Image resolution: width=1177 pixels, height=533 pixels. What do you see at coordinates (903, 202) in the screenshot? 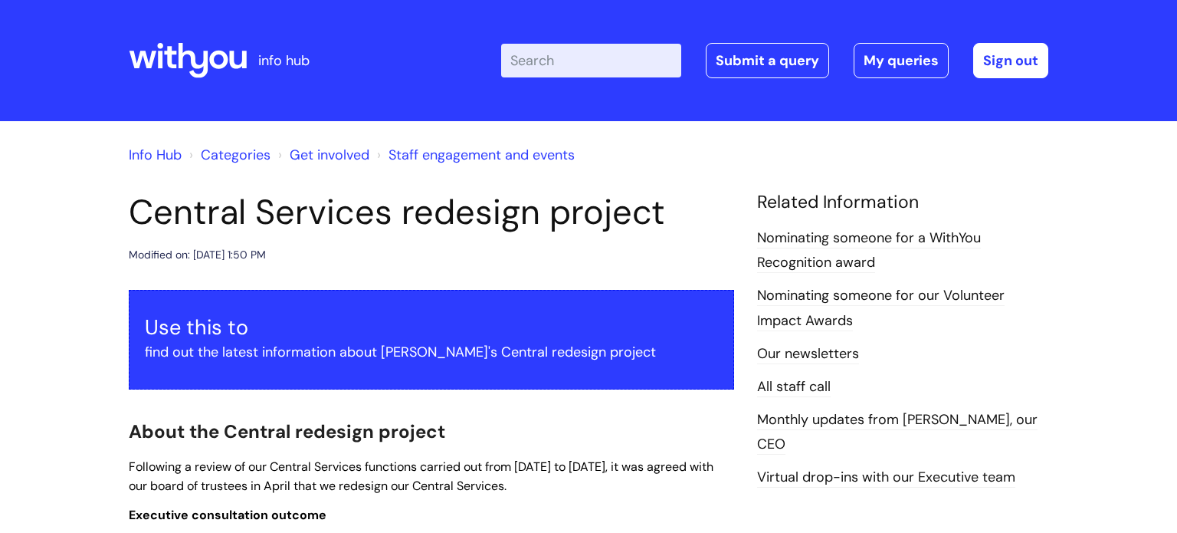
I see `h4: Related Information` at bounding box center [903, 202].